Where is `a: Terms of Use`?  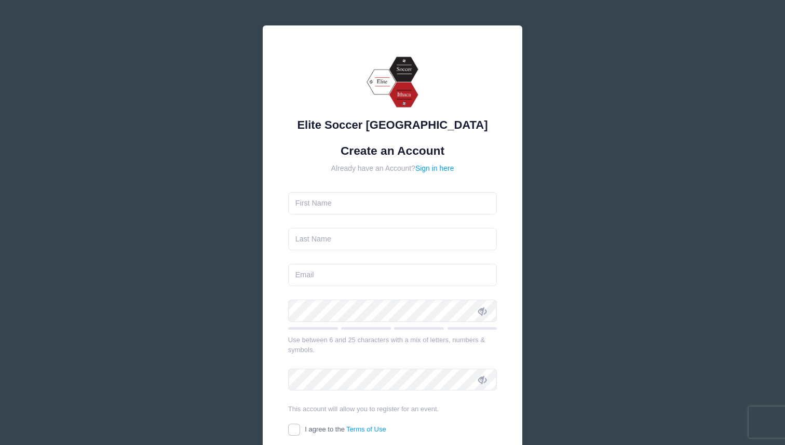
a: Terms of Use is located at coordinates (366, 429).